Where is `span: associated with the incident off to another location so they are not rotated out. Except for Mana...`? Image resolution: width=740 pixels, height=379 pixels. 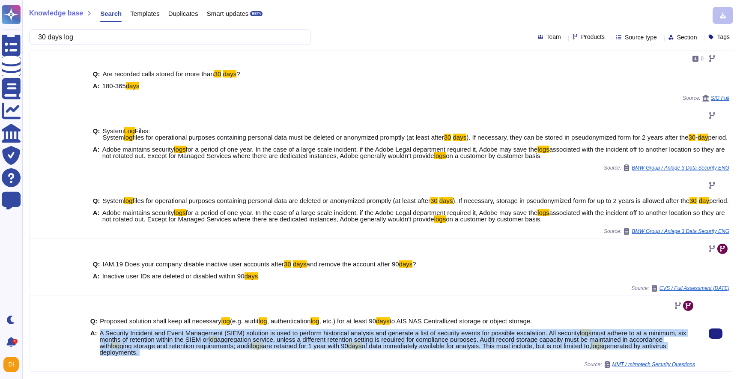 span: associated with the incident off to another location so they are not rotated out. Except for Mana... is located at coordinates (414, 216).